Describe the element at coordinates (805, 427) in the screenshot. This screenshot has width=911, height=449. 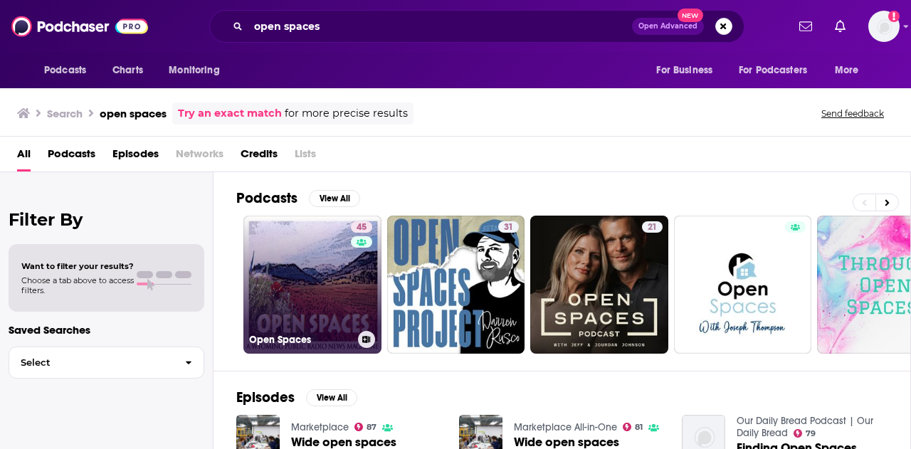
I see `a: Our Daily Bread Podcast | Our Daily Bread` at that location.